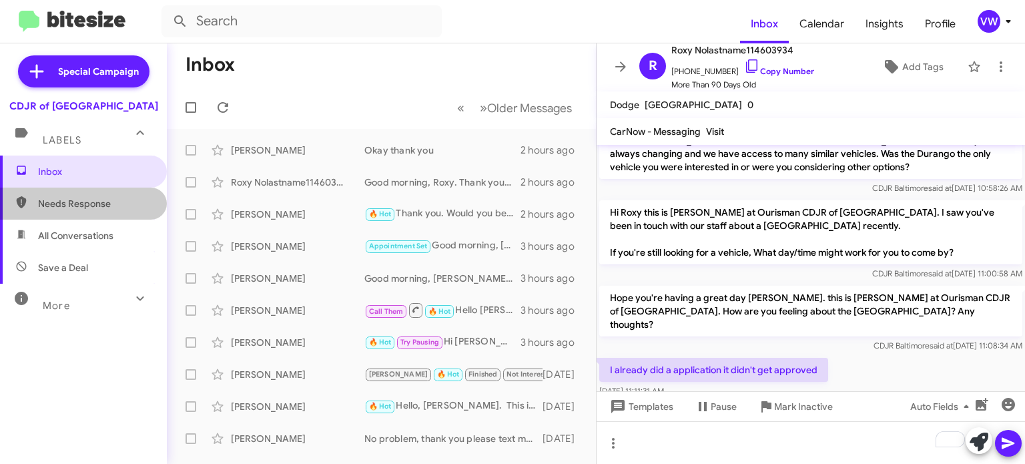  Describe the element at coordinates (515, 107) in the screenshot. I see `nav: Page navigation example` at that location.